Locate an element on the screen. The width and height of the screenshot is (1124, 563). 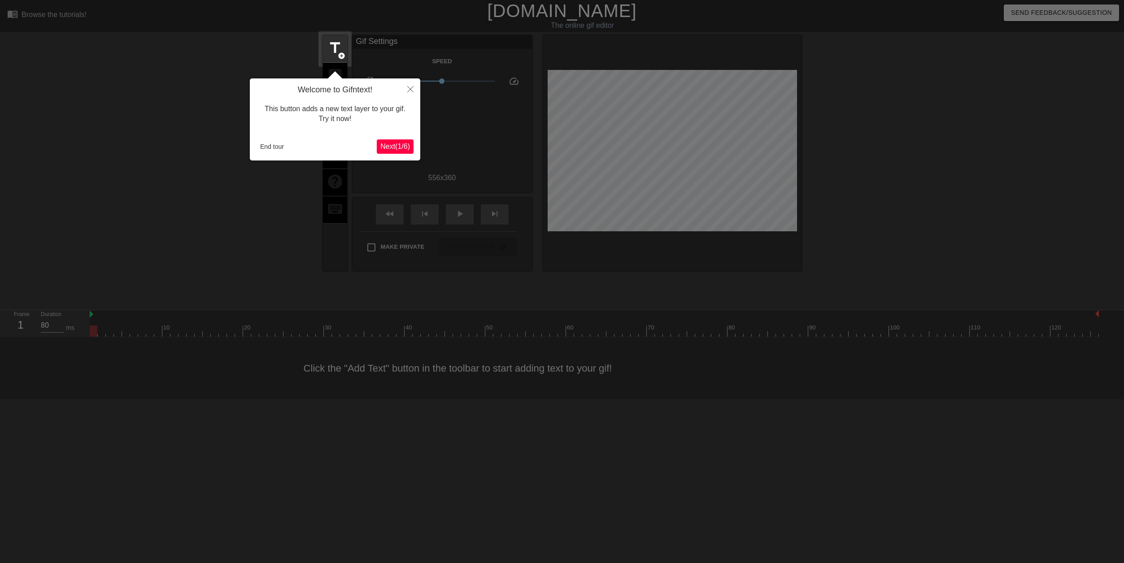
h4: Welcome to Gifntext! is located at coordinates (335, 90).